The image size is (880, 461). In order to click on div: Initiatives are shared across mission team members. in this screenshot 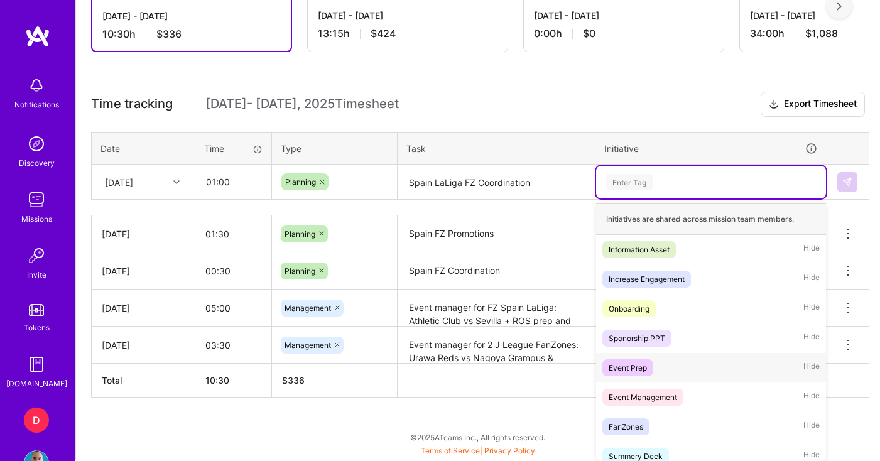, I will do `click(711, 219)`.